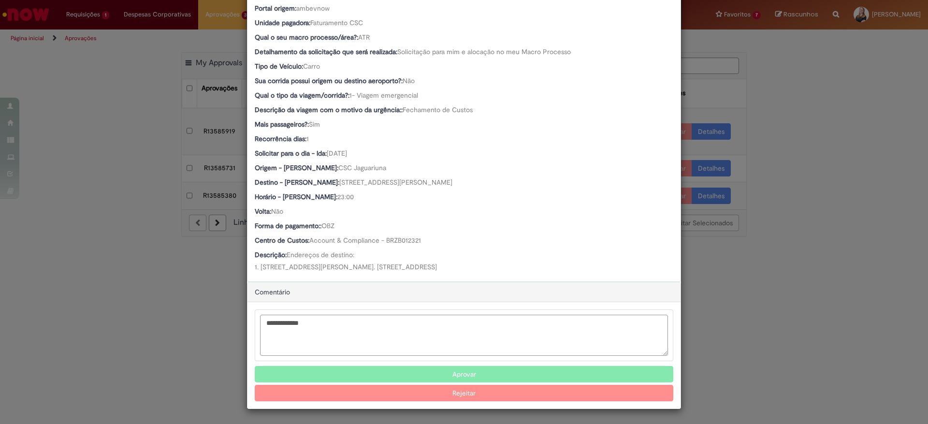 The width and height of the screenshot is (928, 424). What do you see at coordinates (464, 374) in the screenshot?
I see `button: Aprovar` at bounding box center [464, 374].